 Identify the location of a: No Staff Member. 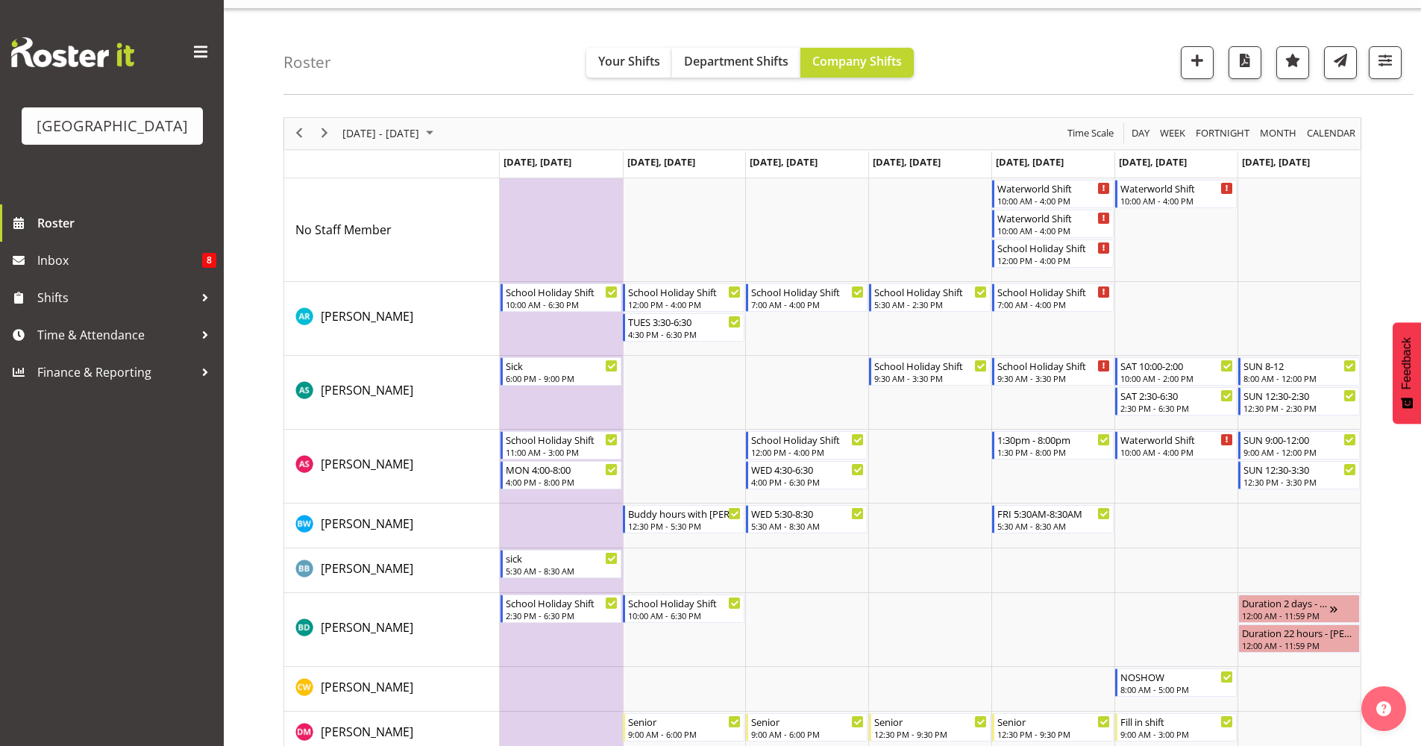
(343, 230).